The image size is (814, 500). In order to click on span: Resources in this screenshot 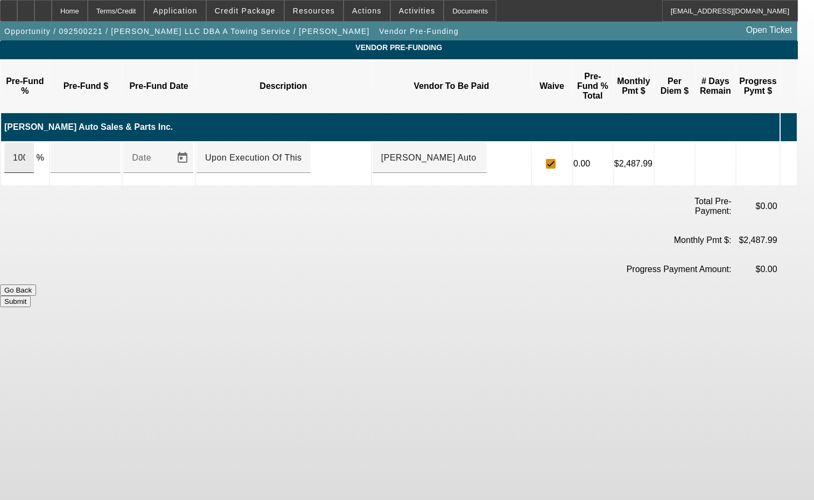, I will do `click(314, 11)`.